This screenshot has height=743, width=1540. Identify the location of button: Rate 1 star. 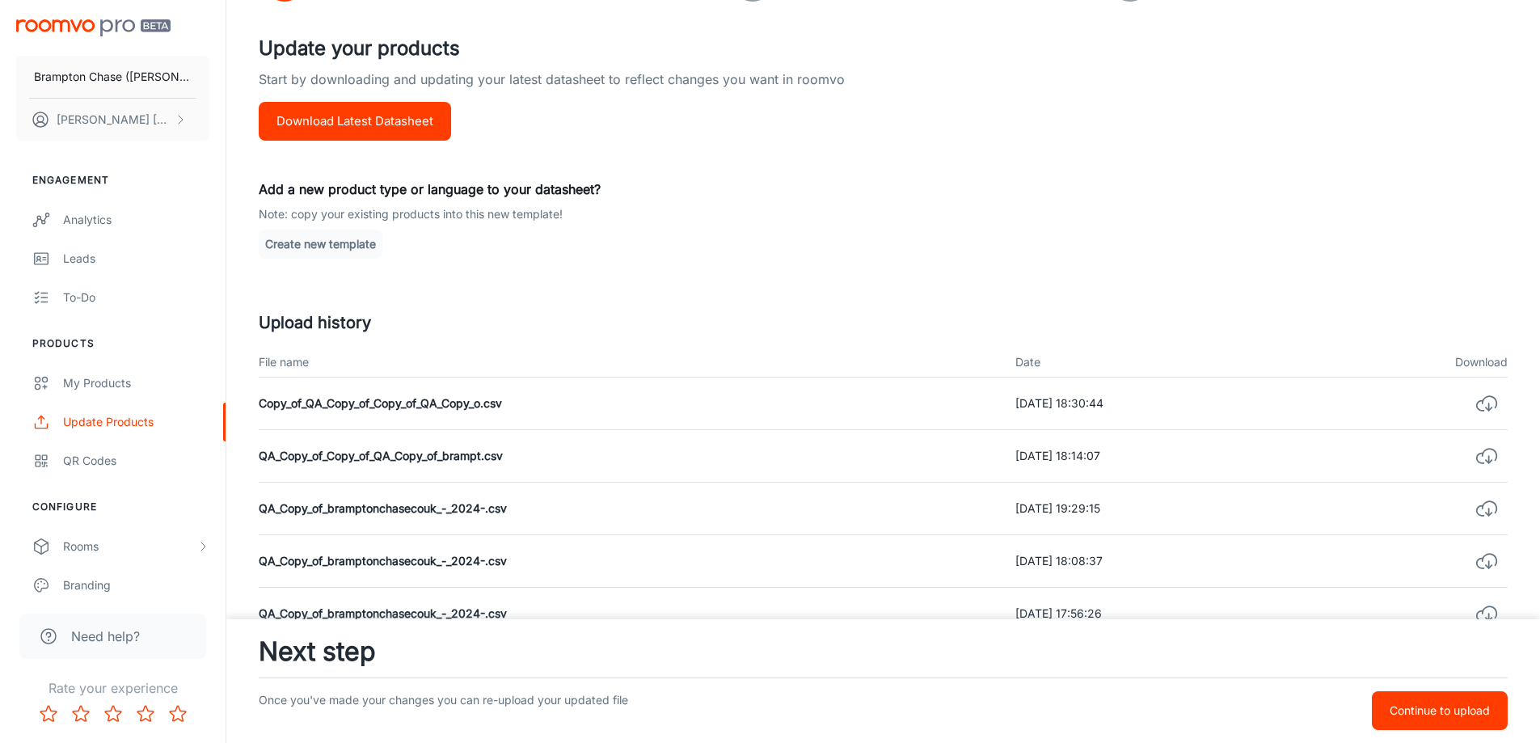
(49, 714).